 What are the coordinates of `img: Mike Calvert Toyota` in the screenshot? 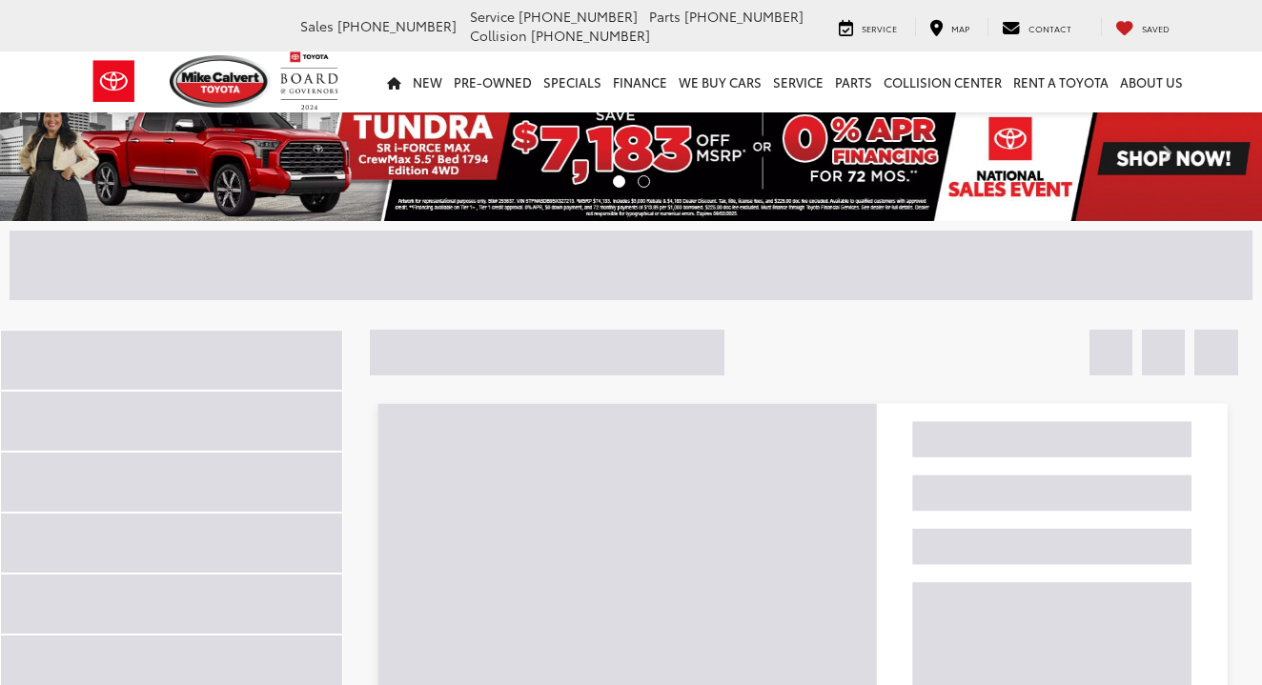 It's located at (220, 81).